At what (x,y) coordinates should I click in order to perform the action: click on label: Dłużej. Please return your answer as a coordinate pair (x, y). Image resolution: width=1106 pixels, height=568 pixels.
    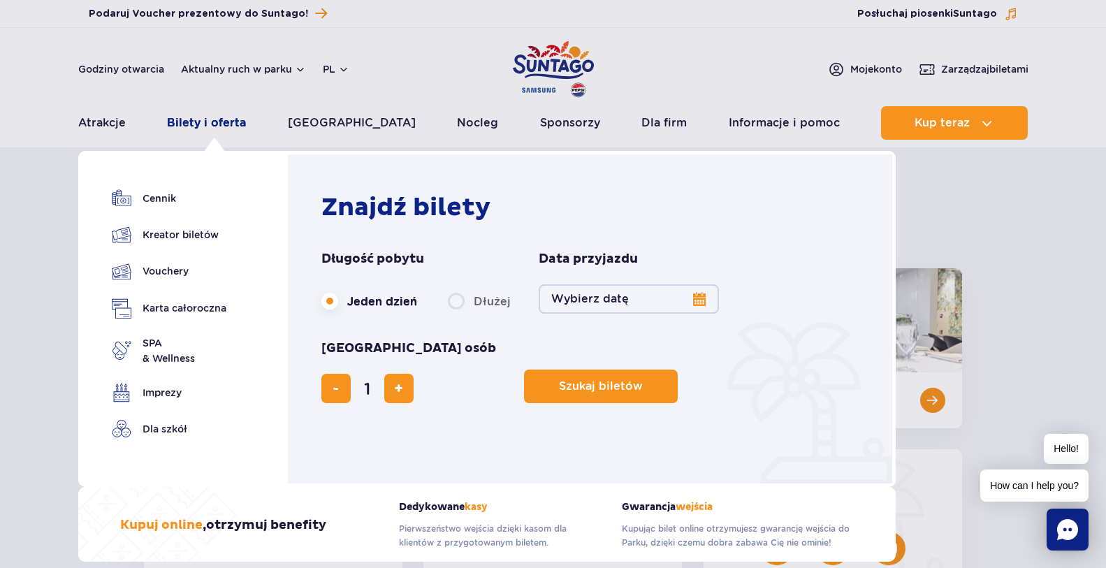
    Looking at the image, I should click on (479, 301).